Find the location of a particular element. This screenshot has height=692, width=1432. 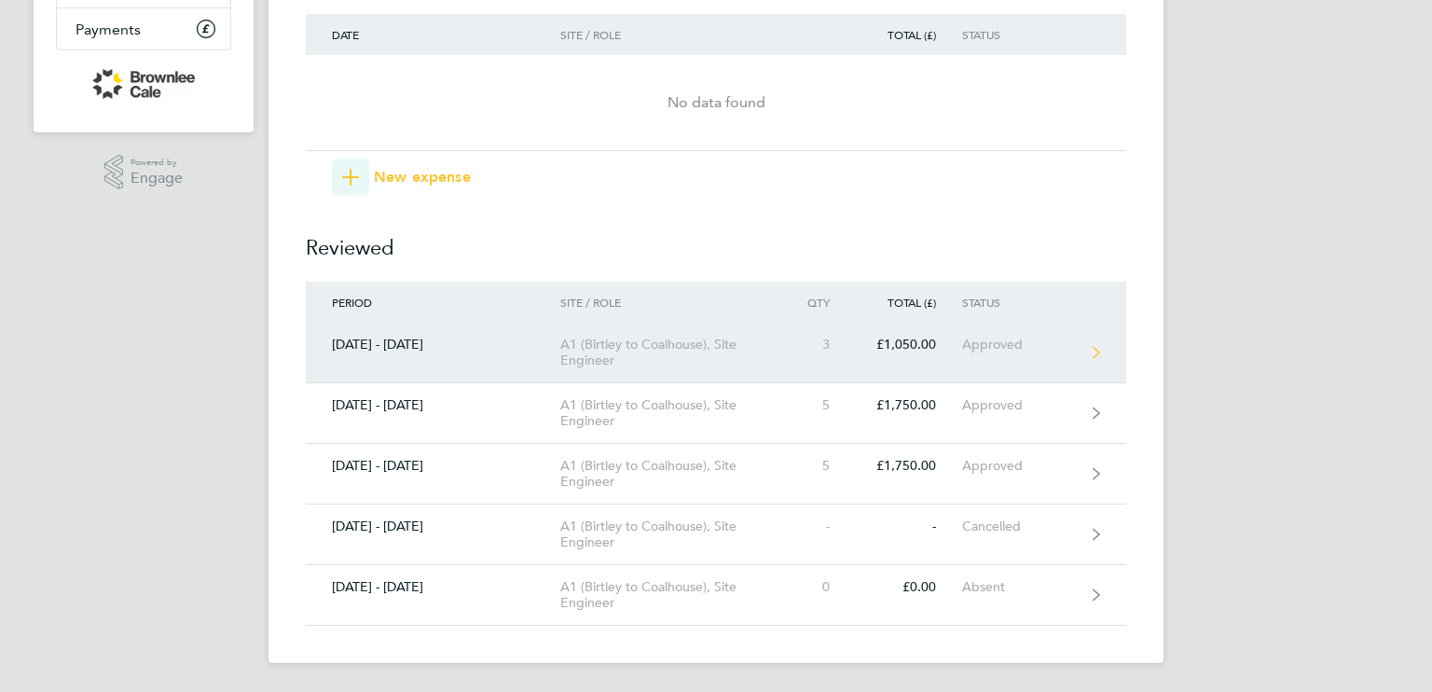

h2: Reviewed is located at coordinates (716, 239).